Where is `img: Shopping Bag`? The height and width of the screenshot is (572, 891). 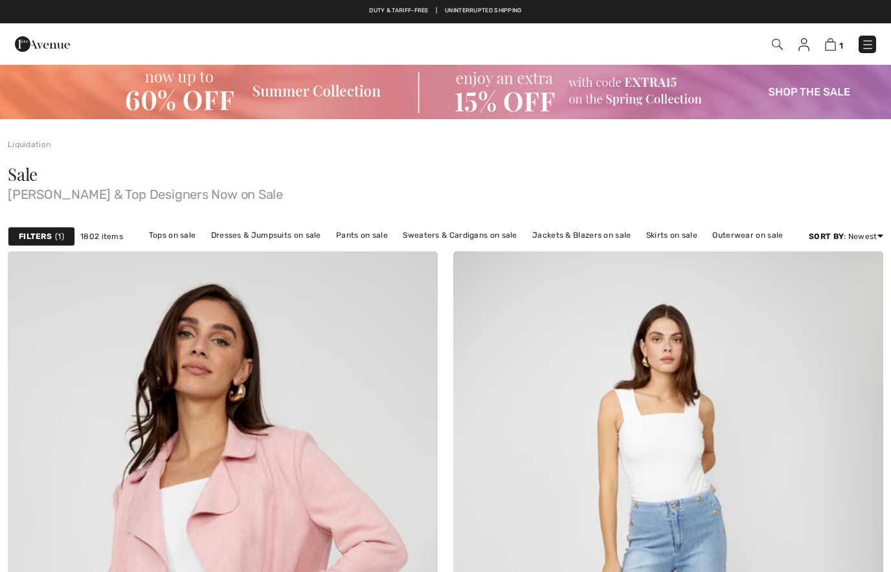 img: Shopping Bag is located at coordinates (830, 44).